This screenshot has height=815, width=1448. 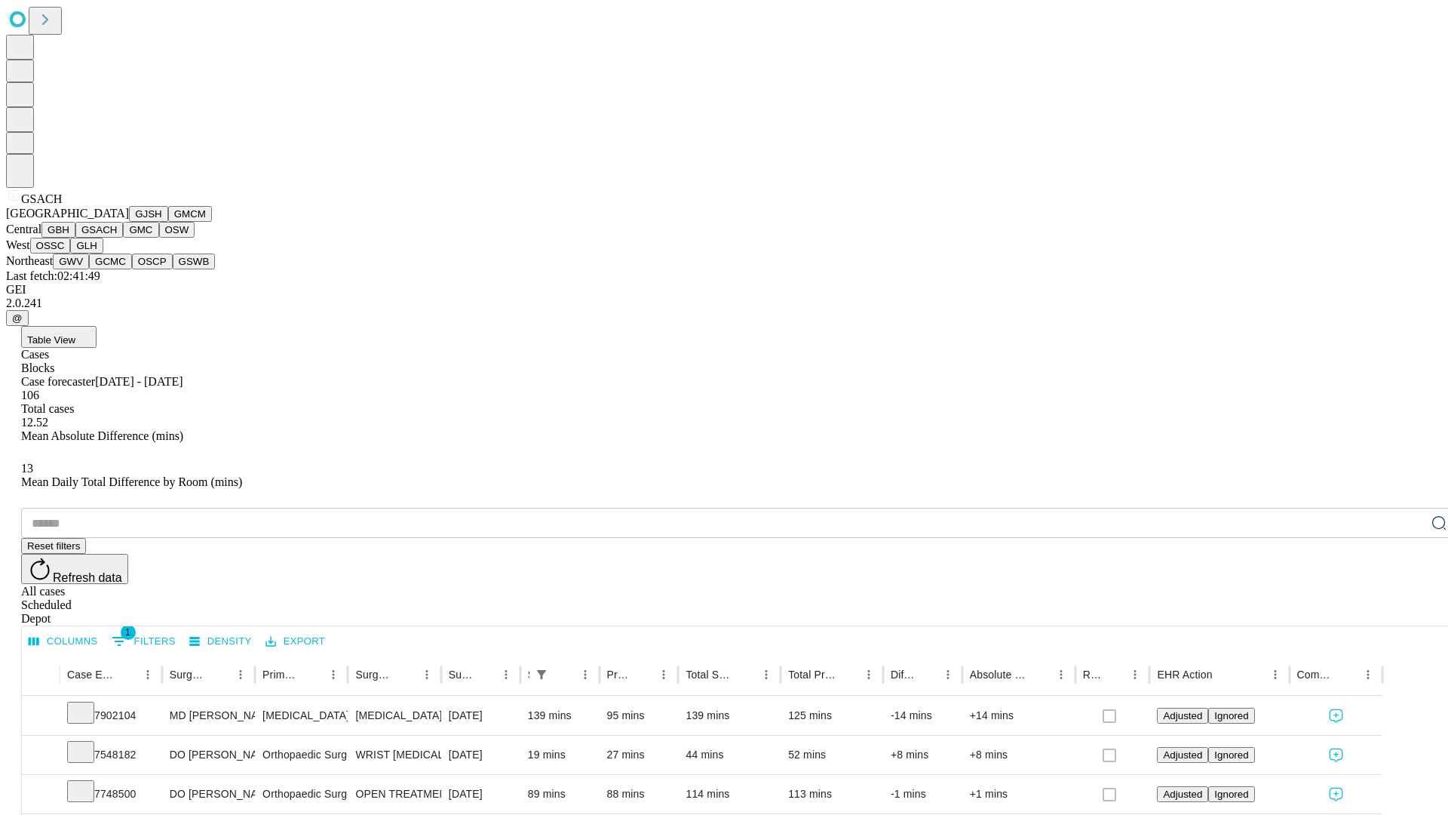 I want to click on div: Case Epic Id, so click(x=91, y=674).